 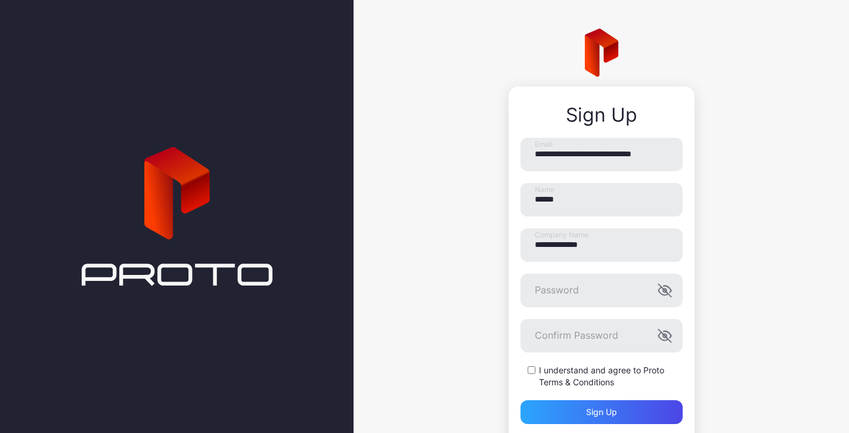 What do you see at coordinates (602, 412) in the screenshot?
I see `button: Sign up` at bounding box center [602, 412].